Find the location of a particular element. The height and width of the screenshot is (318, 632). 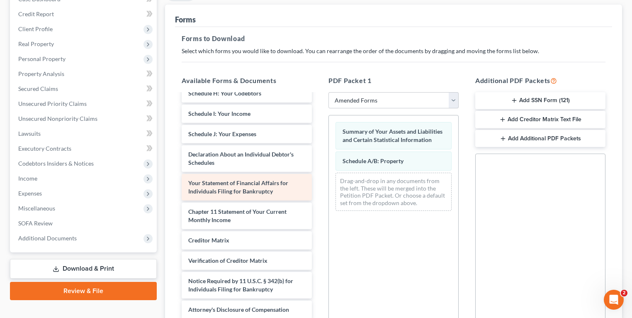

button: Add Additional PDF Packets is located at coordinates (541, 139).